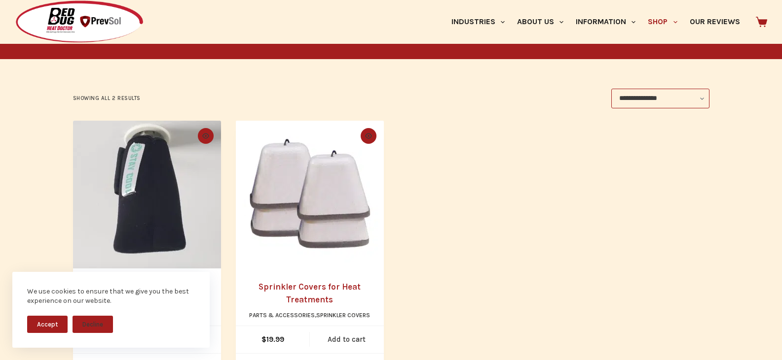  I want to click on button: Open LiveChat chat widget, so click(23, 19).